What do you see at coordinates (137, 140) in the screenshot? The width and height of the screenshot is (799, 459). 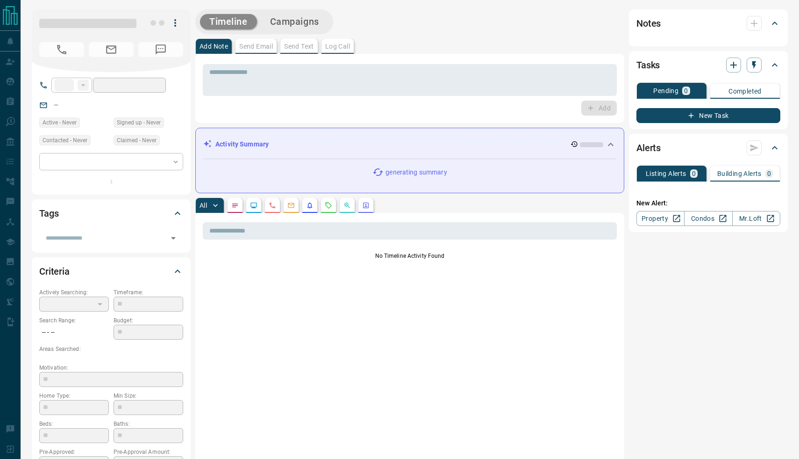 I see `span: Claimed - Never` at bounding box center [137, 140].